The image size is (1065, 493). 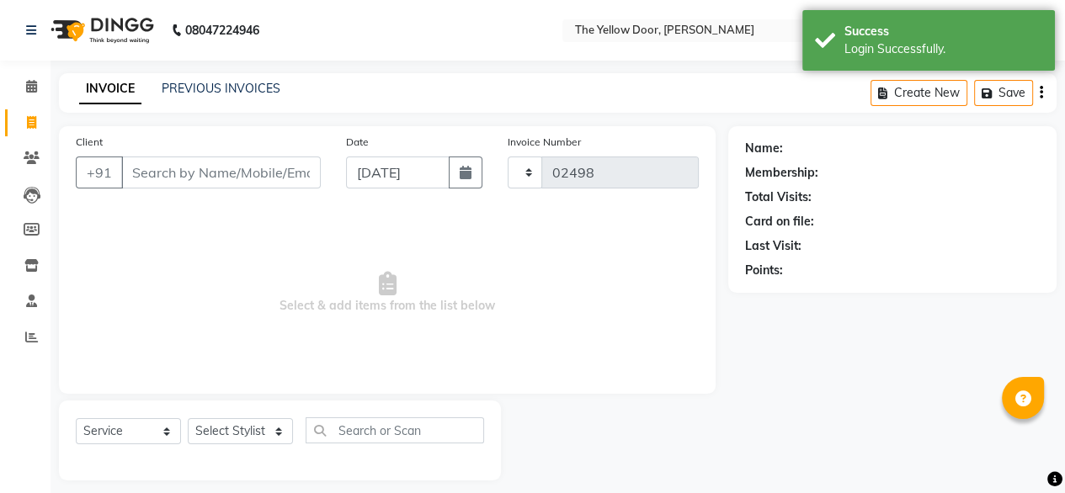 I want to click on img: logo, so click(x=100, y=30).